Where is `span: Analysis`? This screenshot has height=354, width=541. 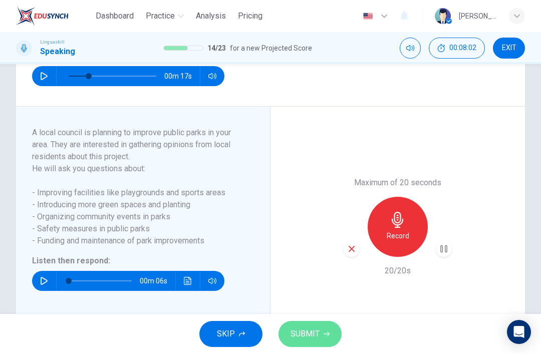
span: Analysis is located at coordinates (211, 16).